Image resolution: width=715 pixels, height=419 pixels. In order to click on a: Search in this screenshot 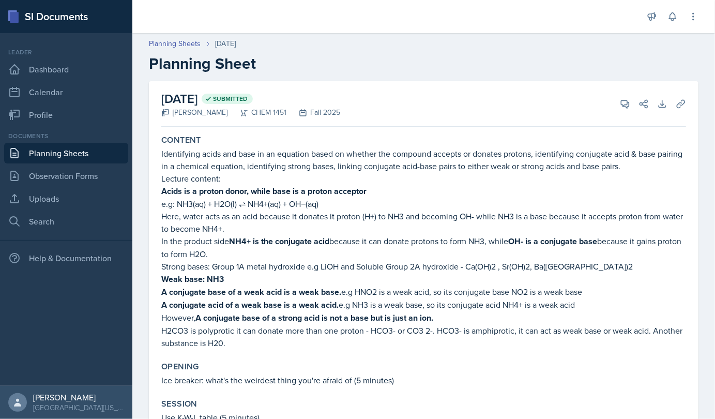, I will do `click(66, 221)`.